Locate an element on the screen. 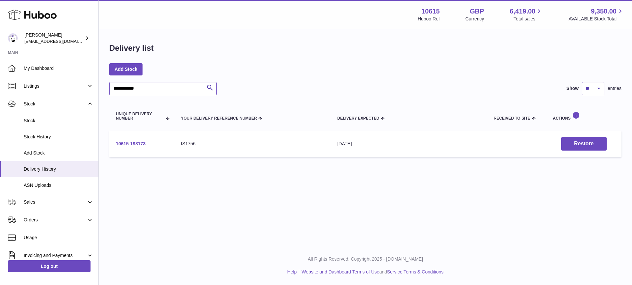 This screenshot has width=632, height=285. button: Restore is located at coordinates (584, 144).